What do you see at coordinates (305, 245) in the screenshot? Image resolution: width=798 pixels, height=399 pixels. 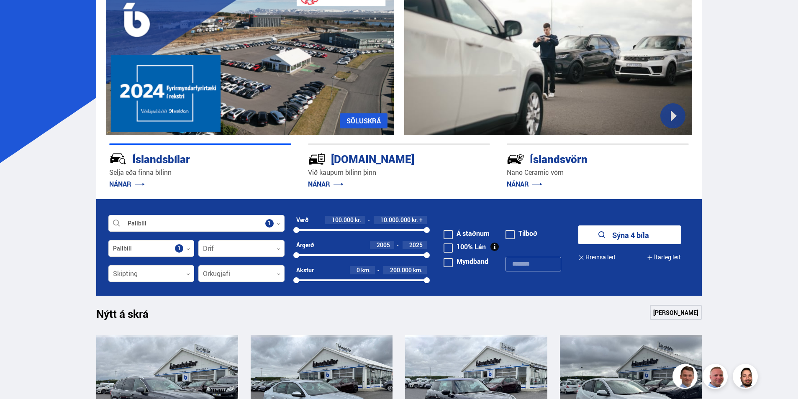 I see `div: Árgerð` at bounding box center [305, 245].